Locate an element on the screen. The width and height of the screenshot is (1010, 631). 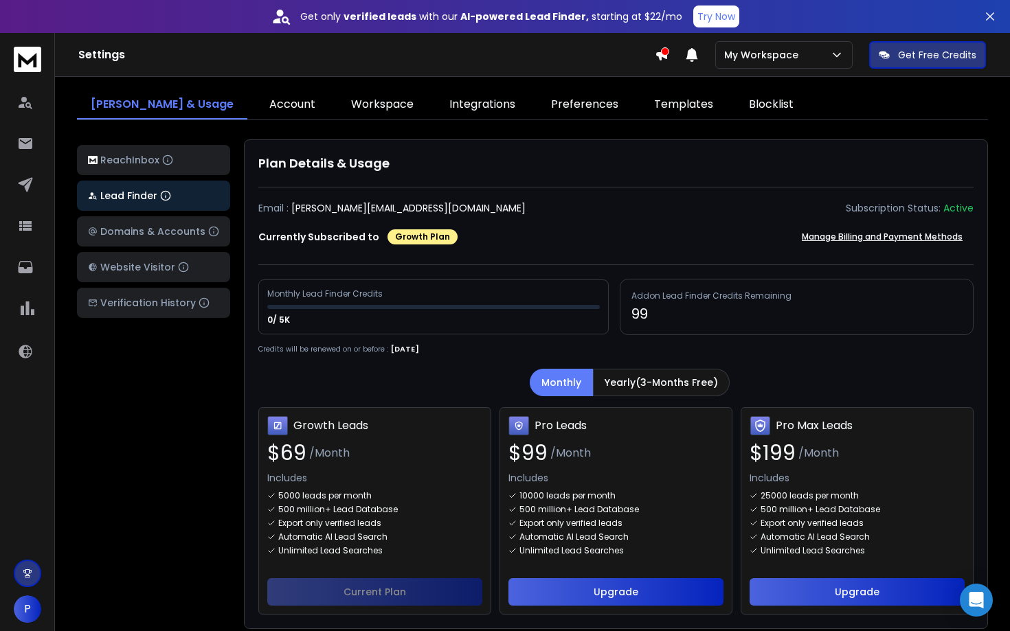
h3: Growth Leads is located at coordinates (330, 426).